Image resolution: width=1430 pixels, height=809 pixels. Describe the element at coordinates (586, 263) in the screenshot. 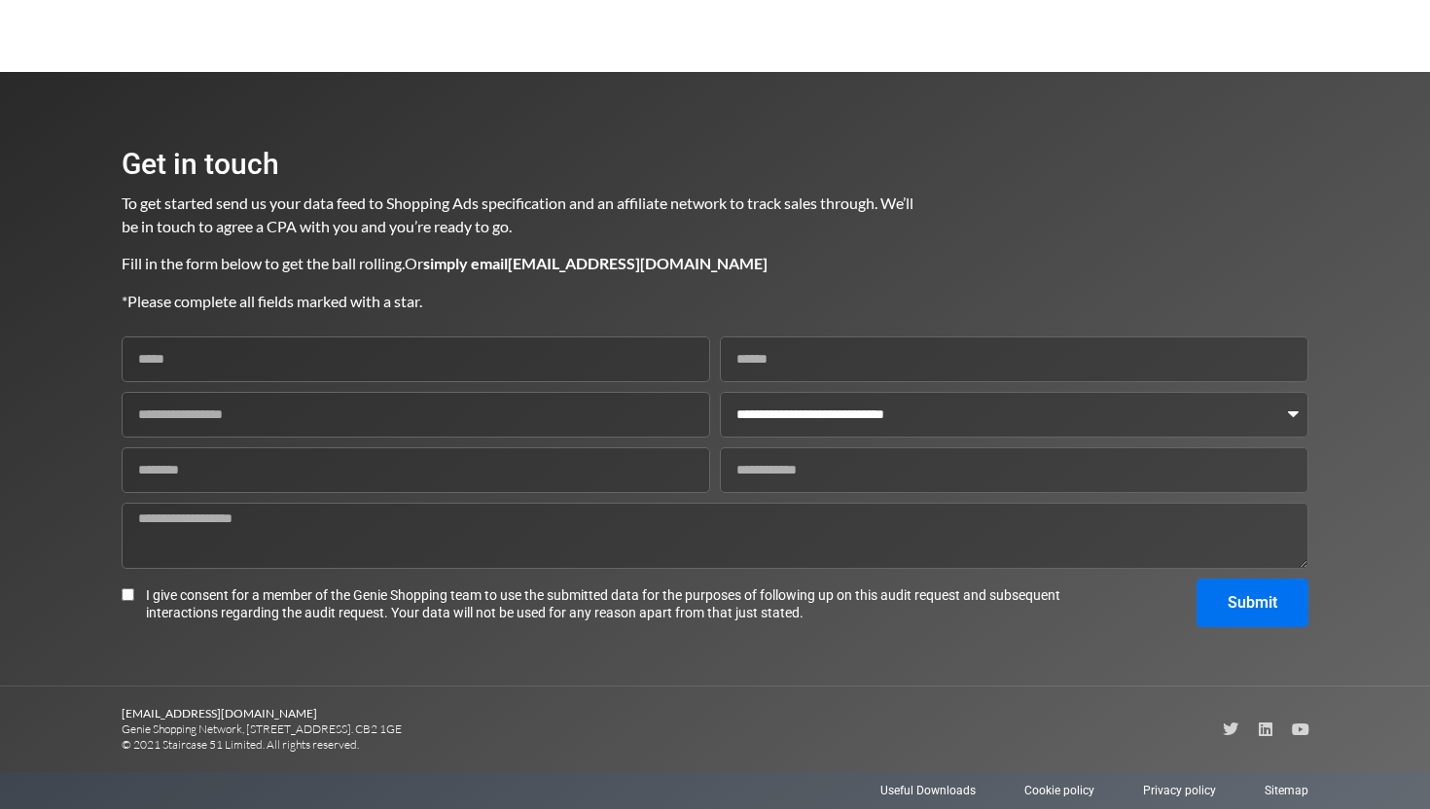

I see `span: Or` at that location.